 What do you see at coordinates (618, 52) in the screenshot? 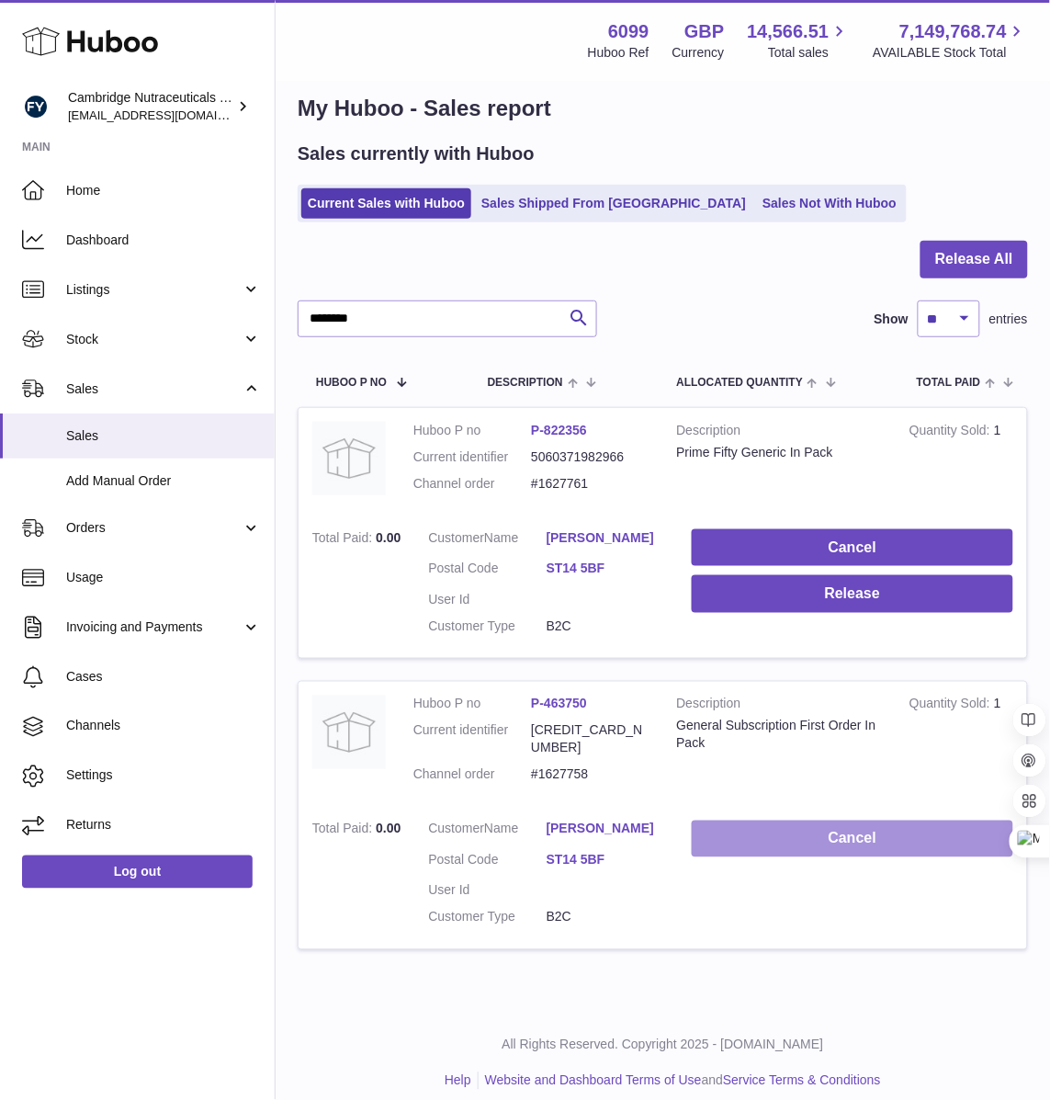
I see `div: Huboo Ref` at bounding box center [618, 52].